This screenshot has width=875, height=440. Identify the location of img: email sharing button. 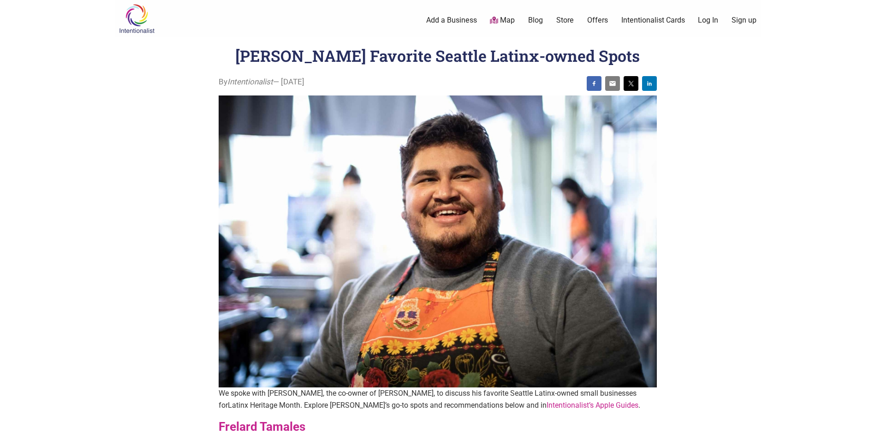
(612, 83).